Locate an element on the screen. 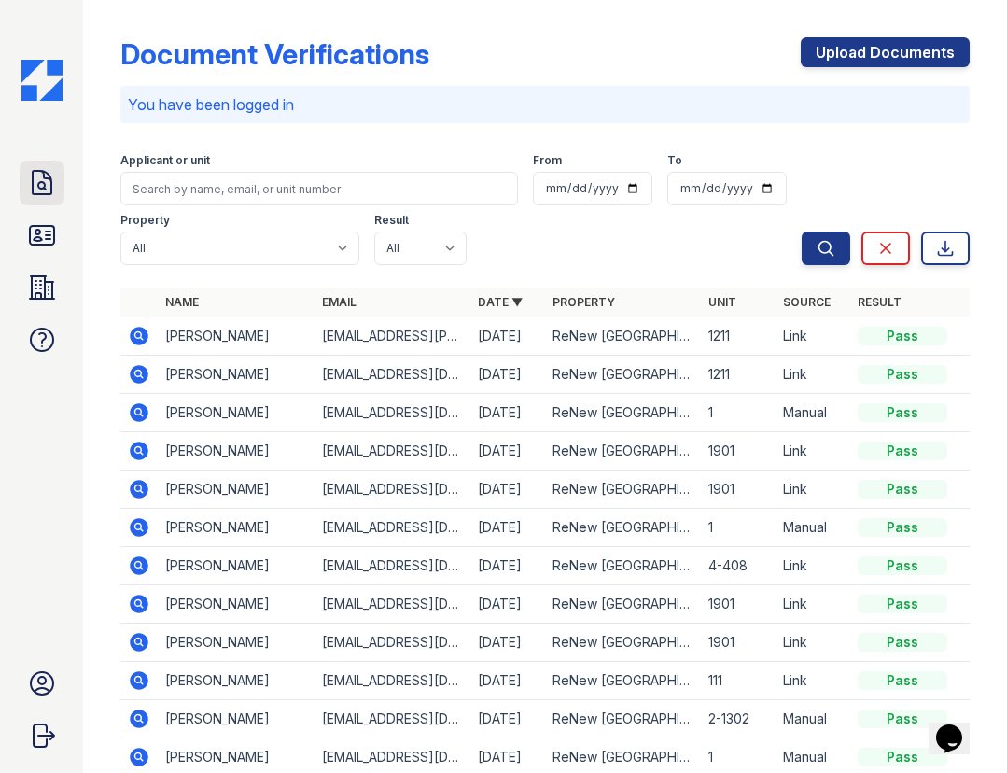 The image size is (1007, 773). a: Name is located at coordinates (182, 302).